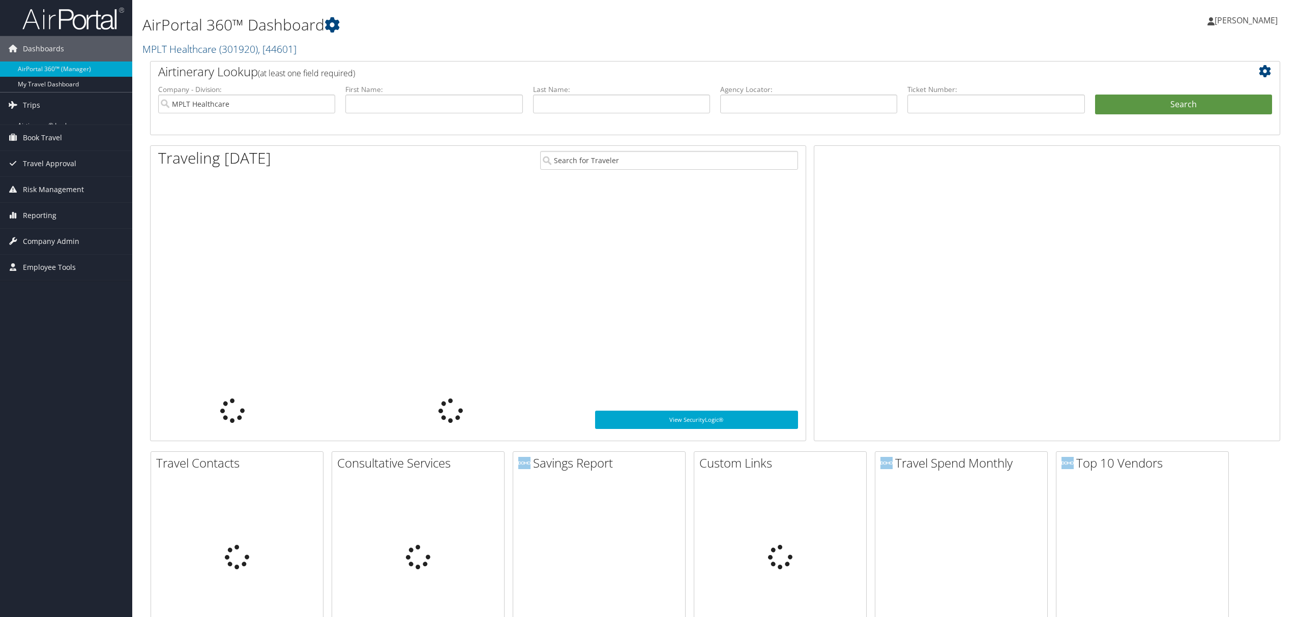  Describe the element at coordinates (51, 242) in the screenshot. I see `span: Company Admin` at that location.